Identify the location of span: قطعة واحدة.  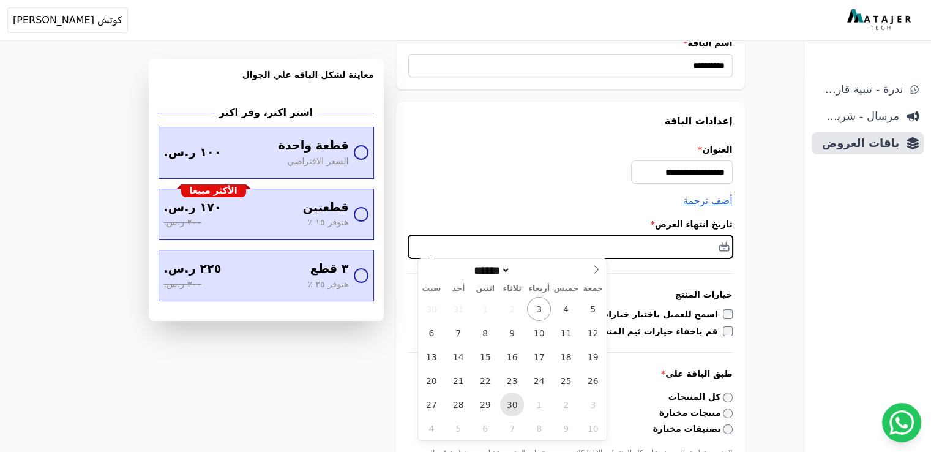
(313, 146).